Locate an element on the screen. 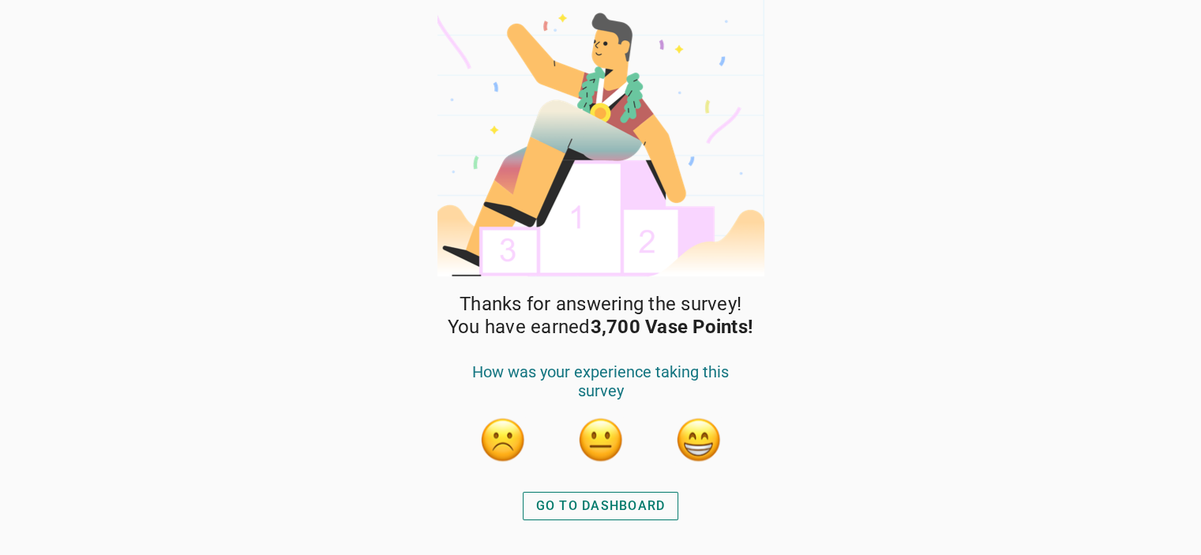  span: You have earned is located at coordinates (600, 327).